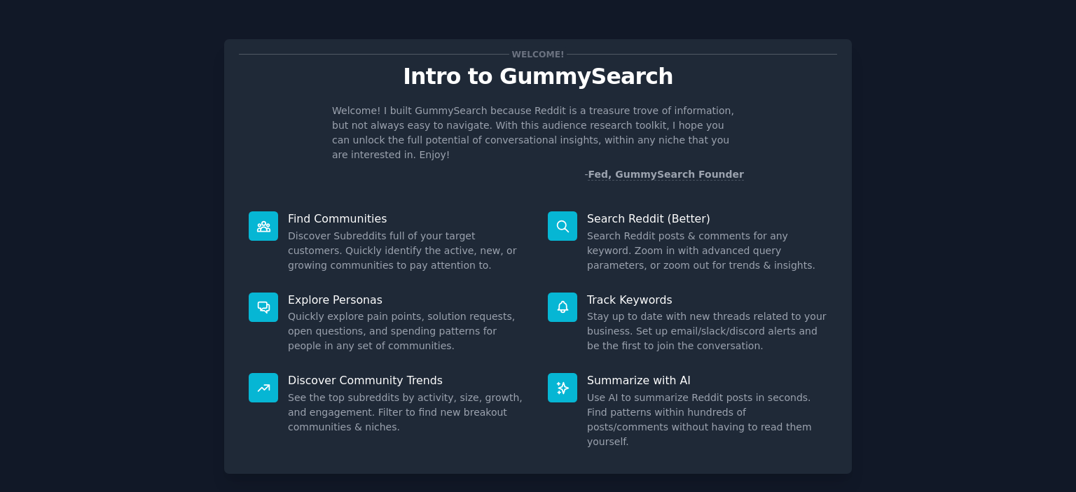  Describe the element at coordinates (707, 300) in the screenshot. I see `p: Track Keywords` at that location.